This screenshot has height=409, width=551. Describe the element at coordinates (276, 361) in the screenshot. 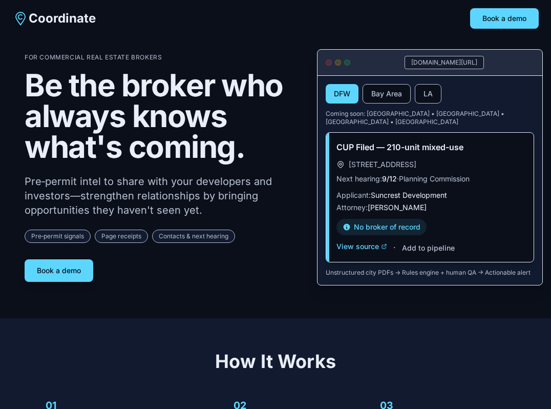

I see `h2: How It Works` at that location.